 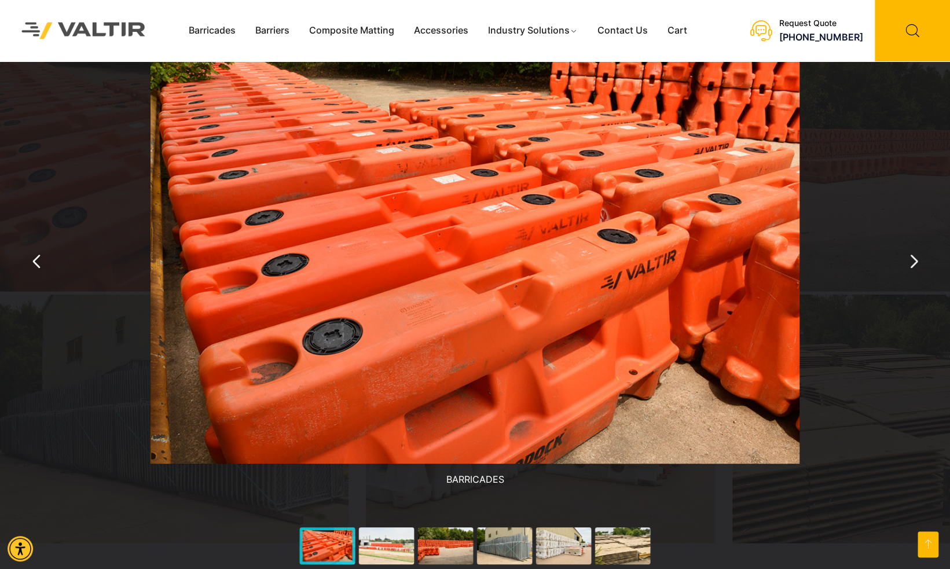 What do you see at coordinates (533, 31) in the screenshot?
I see `a: Industry Solutions` at bounding box center [533, 31].